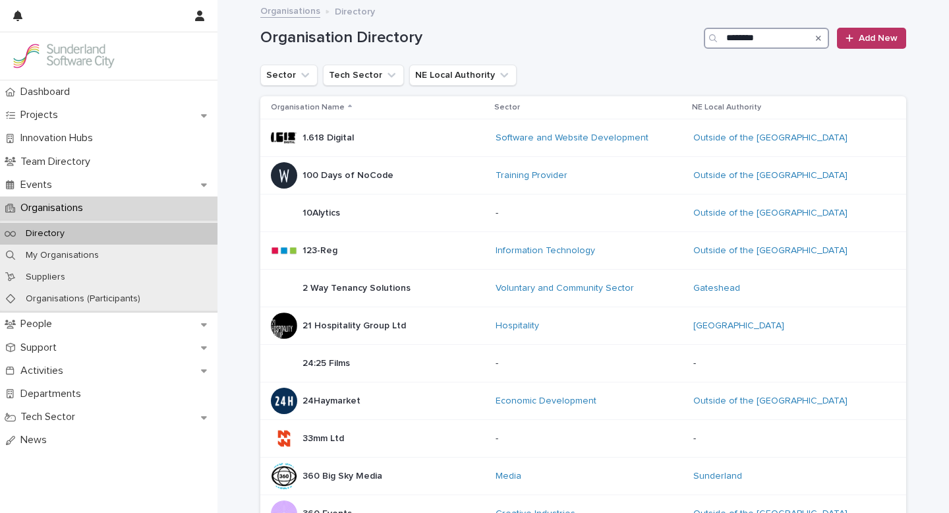 Image resolution: width=949 pixels, height=513 pixels. I want to click on p: Projects, so click(42, 115).